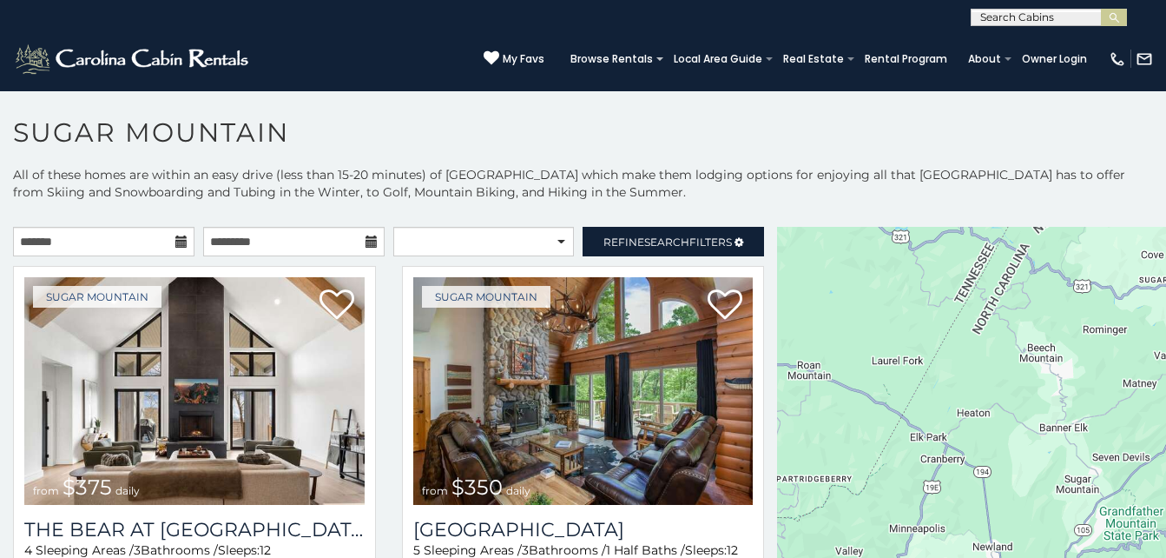 This screenshot has width=1166, height=558. Describe the element at coordinates (985, 59) in the screenshot. I see `a: About` at that location.